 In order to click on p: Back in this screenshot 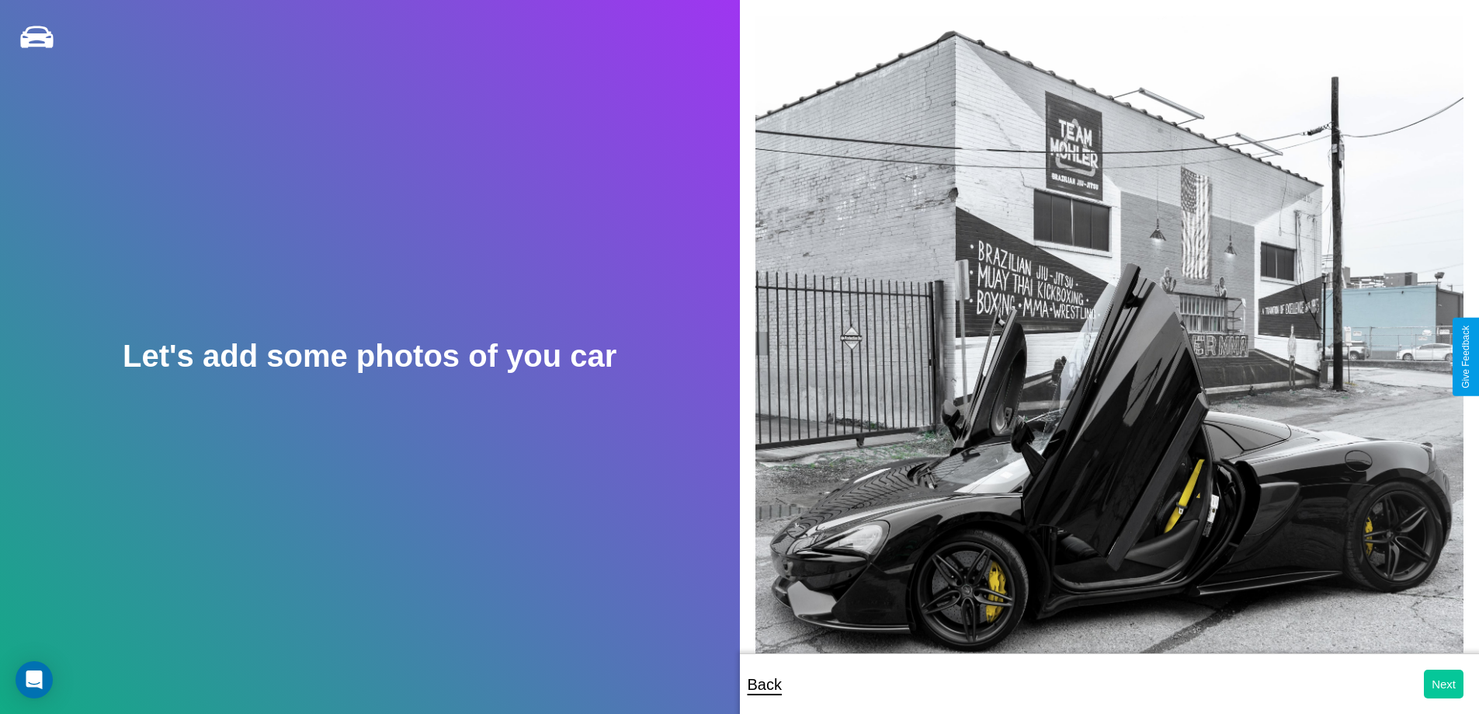, I will do `click(765, 684)`.